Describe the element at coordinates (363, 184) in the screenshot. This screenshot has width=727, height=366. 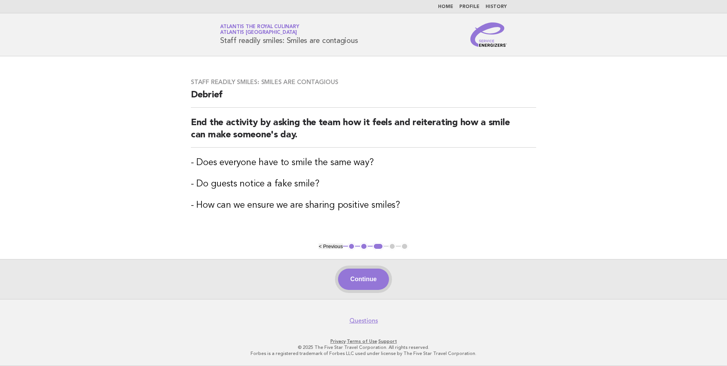
I see `h3: - Do guests notice a fake smile?` at that location.